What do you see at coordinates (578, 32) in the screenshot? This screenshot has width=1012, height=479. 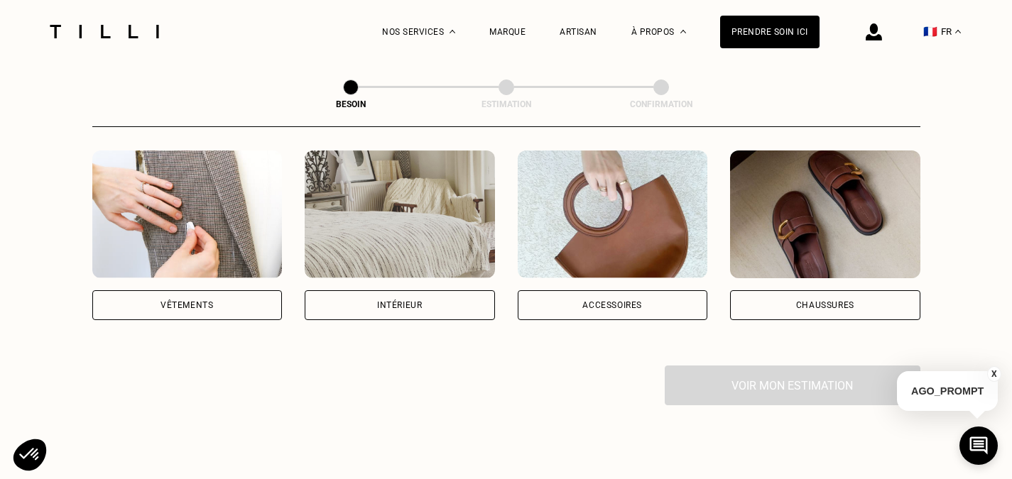 I see `div: Artisan` at bounding box center [578, 32].